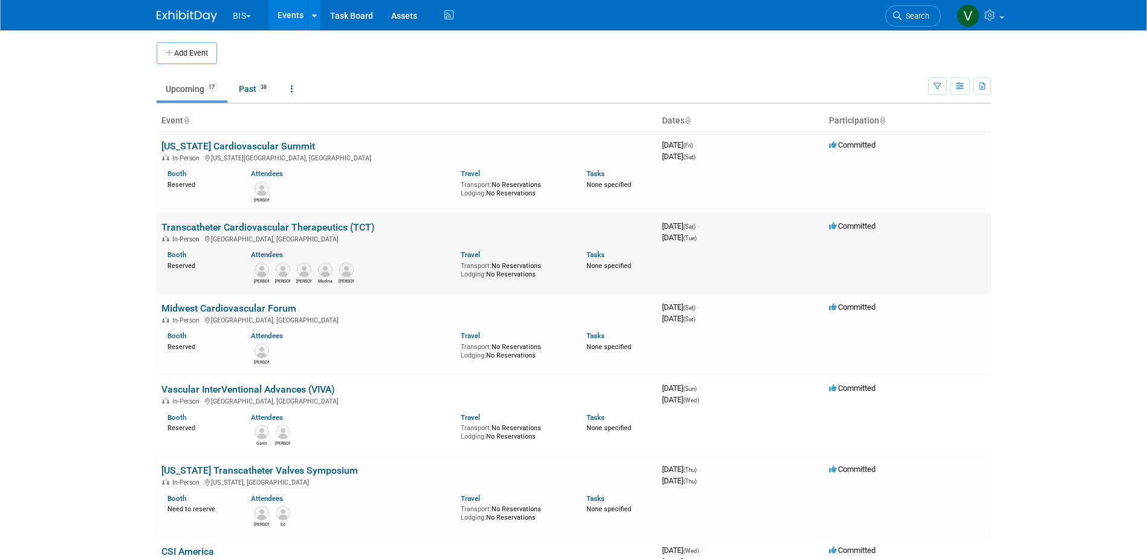 This screenshot has width=1147, height=559. Describe the element at coordinates (187, 16) in the screenshot. I see `img: ExhibitDay` at that location.